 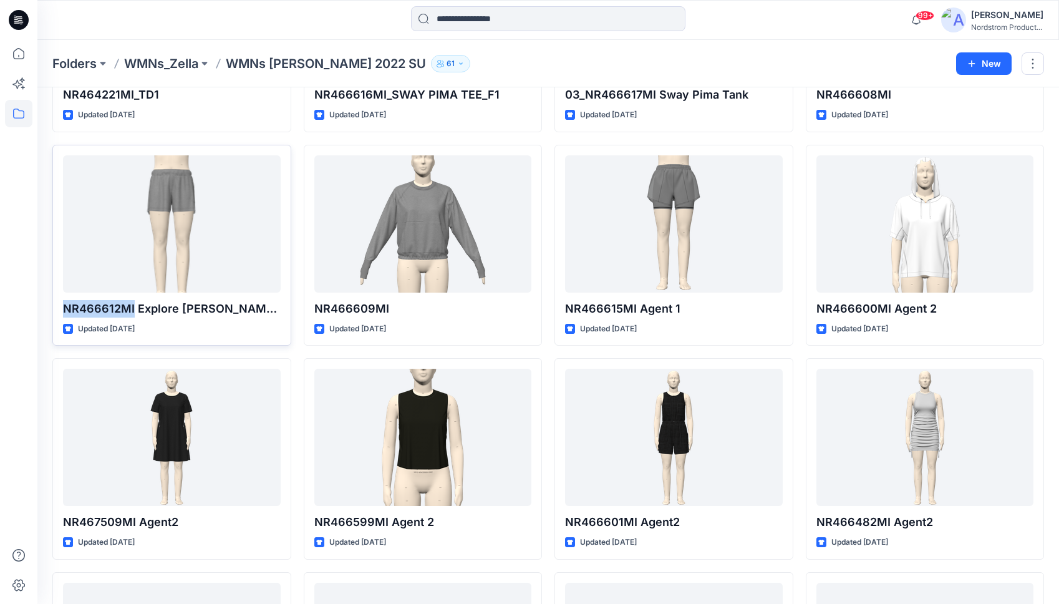 I want to click on p: 61, so click(x=450, y=64).